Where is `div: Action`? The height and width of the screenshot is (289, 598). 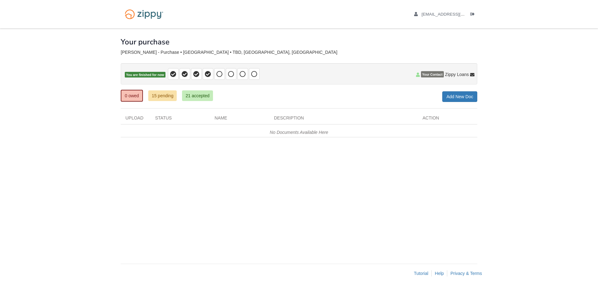 div: Action is located at coordinates (447, 119).